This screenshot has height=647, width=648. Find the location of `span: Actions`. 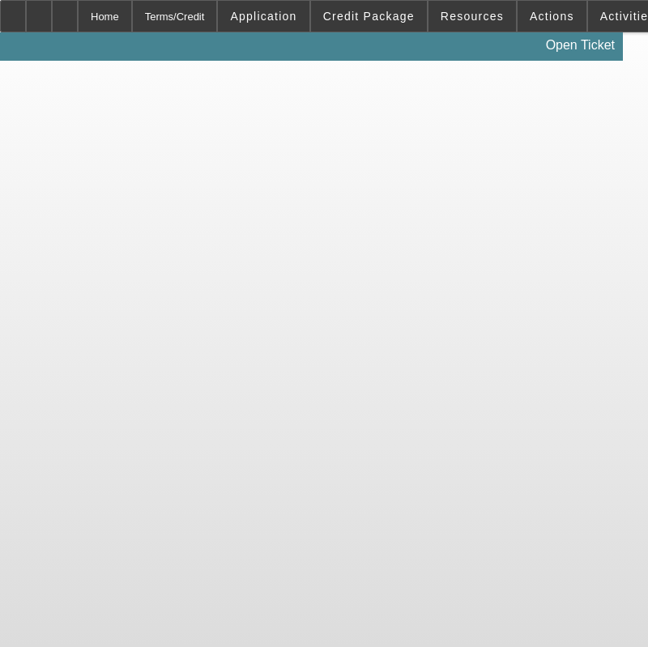

span: Actions is located at coordinates (552, 16).